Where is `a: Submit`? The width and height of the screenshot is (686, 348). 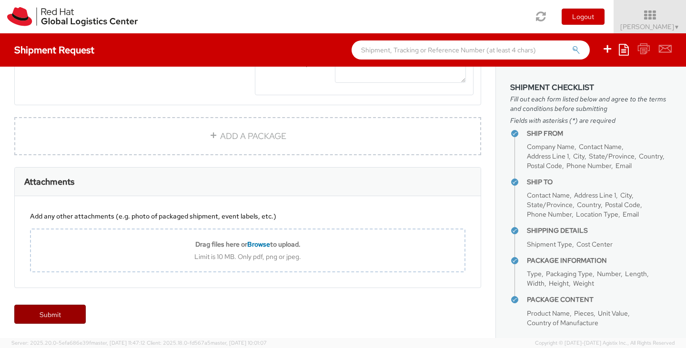 a: Submit is located at coordinates (50, 314).